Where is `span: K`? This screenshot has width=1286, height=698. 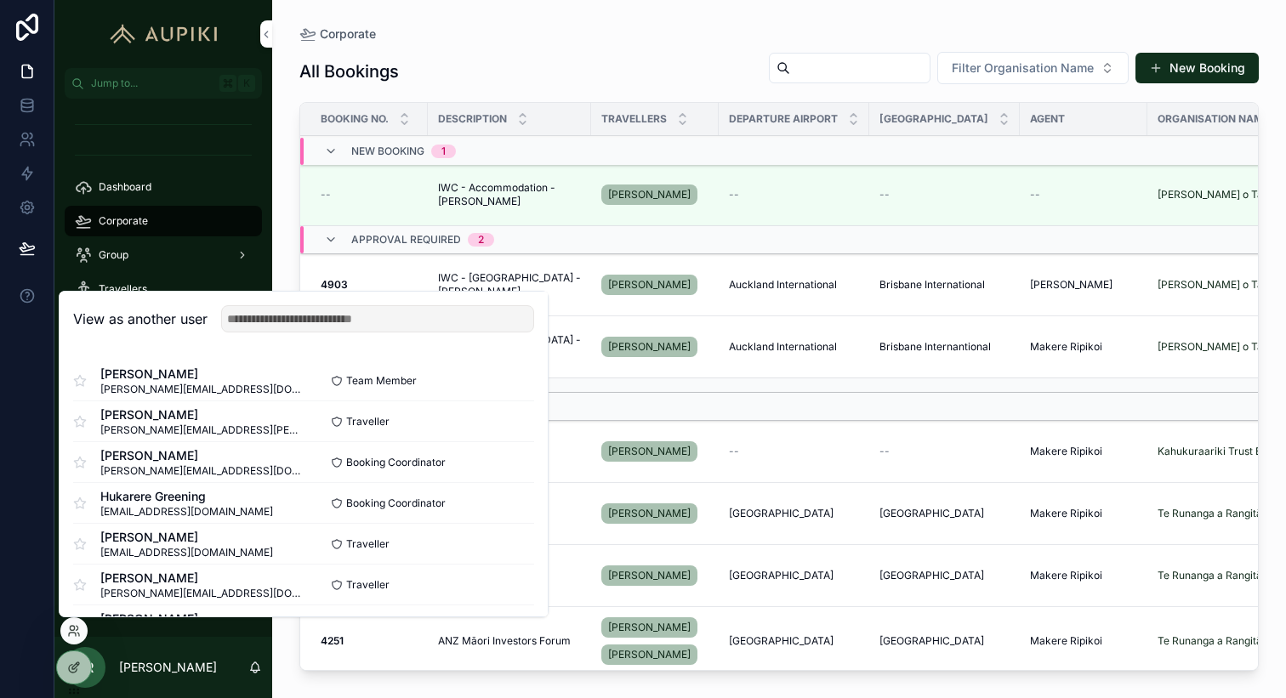 span: K is located at coordinates (247, 83).